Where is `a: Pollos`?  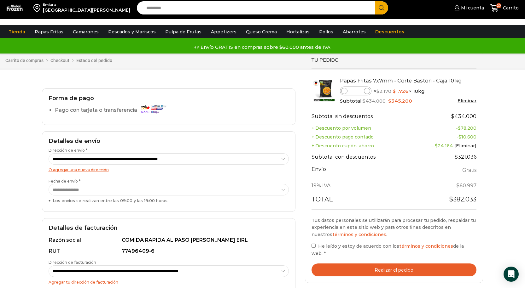
a: Pollos is located at coordinates (326, 32).